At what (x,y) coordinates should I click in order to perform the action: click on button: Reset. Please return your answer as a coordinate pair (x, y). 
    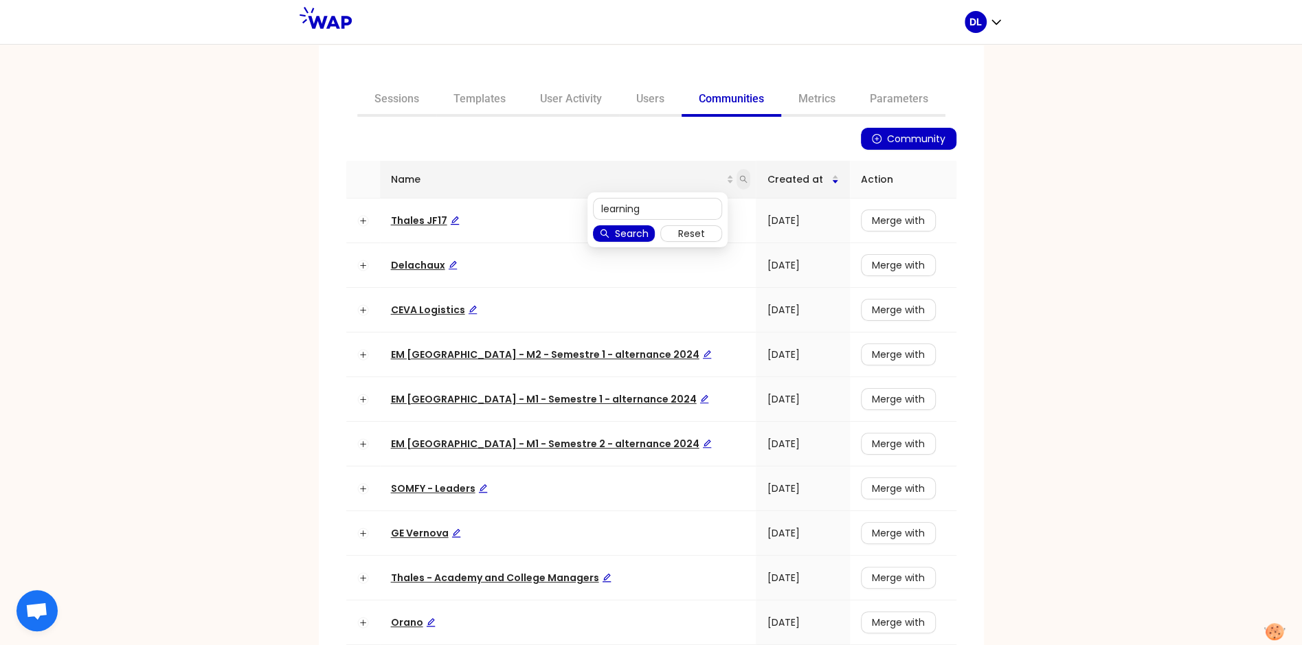
    Looking at the image, I should click on (691, 234).